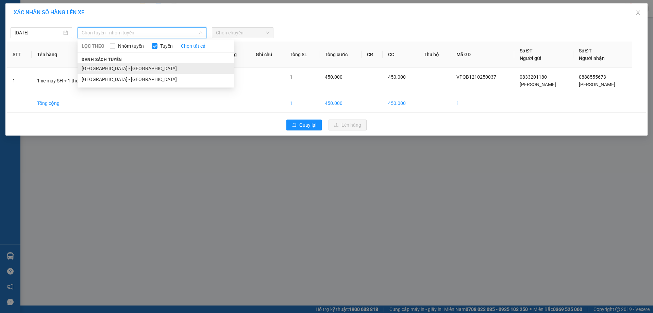 The width and height of the screenshot is (653, 313). What do you see at coordinates (93, 46) in the screenshot?
I see `span: LỌC THEO` at bounding box center [93, 46].